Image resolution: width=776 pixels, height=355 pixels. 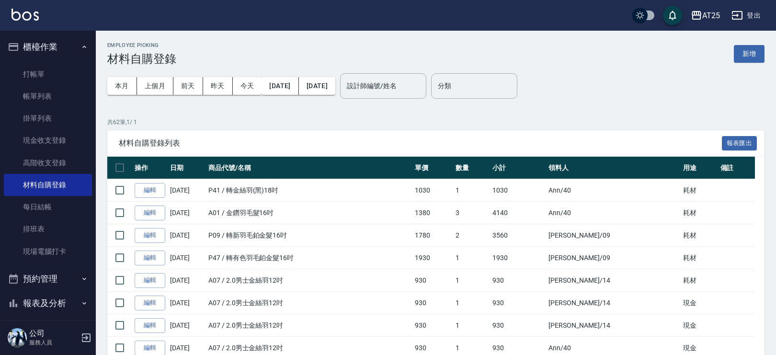 I want to click on button: AT25, so click(x=705, y=15).